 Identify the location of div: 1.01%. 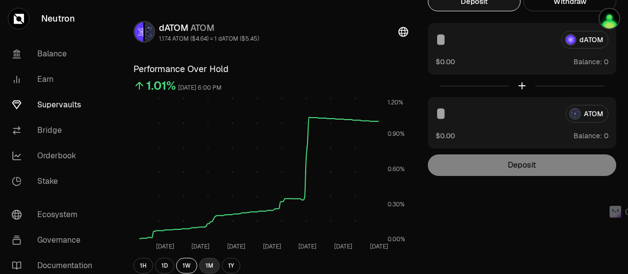
(161, 86).